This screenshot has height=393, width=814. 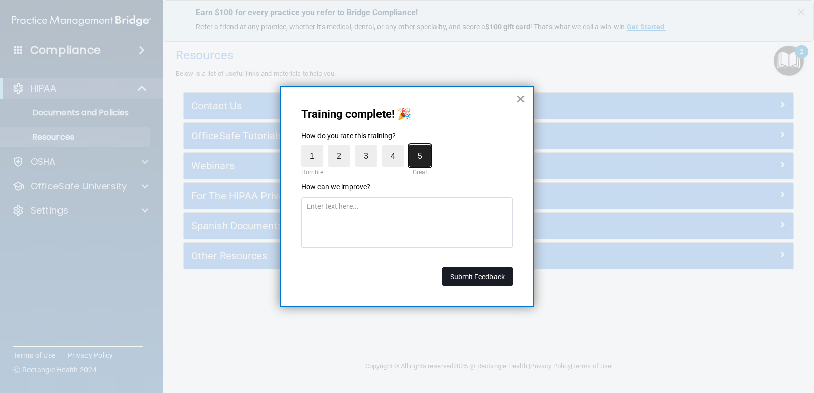 I want to click on p: How can we improve?, so click(x=407, y=187).